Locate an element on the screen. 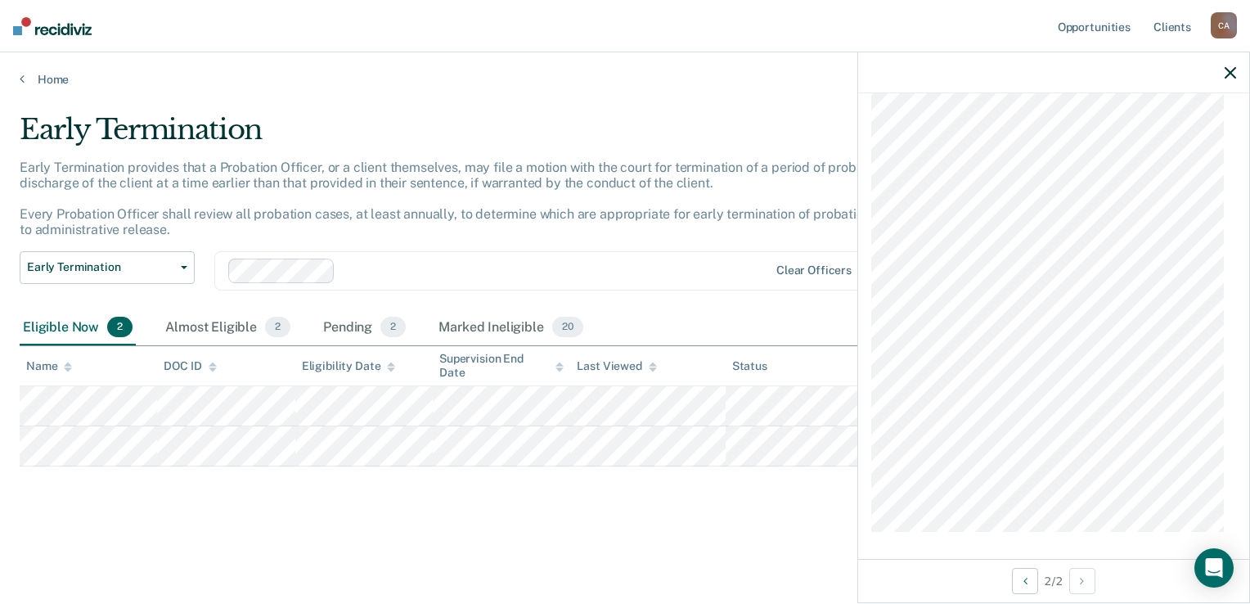  div: Marked Ineligible is located at coordinates (510, 328).